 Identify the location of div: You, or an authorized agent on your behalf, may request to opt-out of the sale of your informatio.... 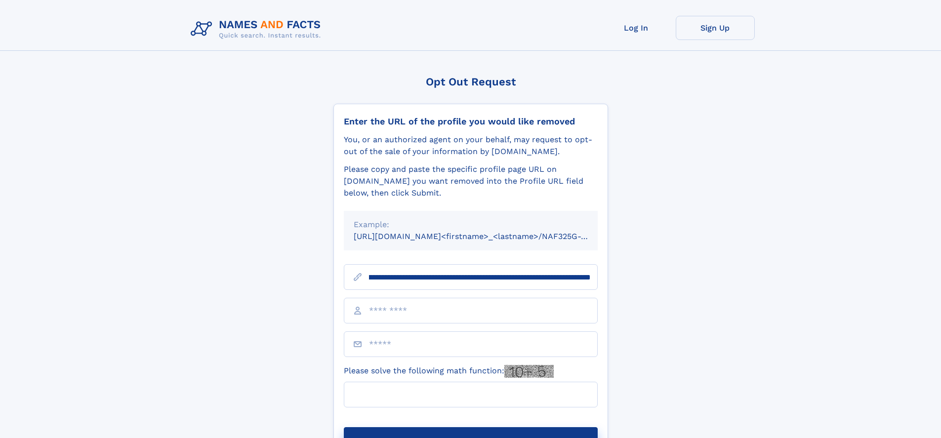
(471, 146).